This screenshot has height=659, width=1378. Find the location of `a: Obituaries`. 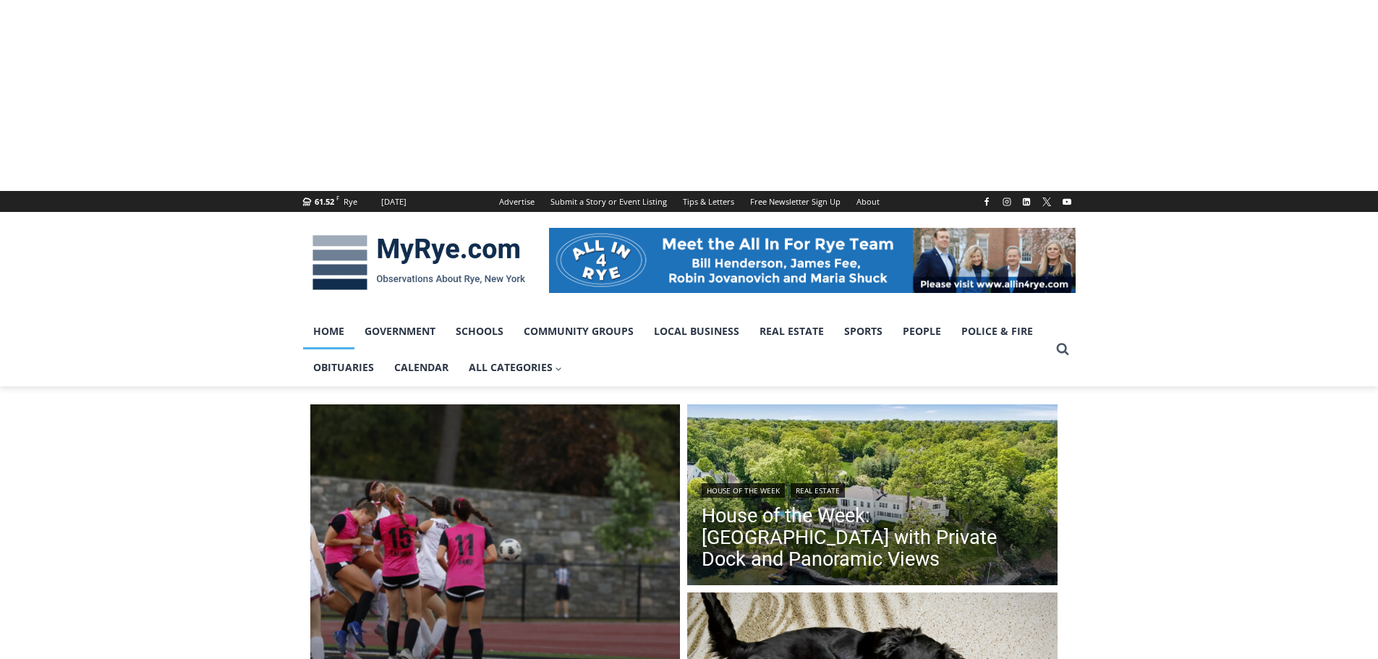

a: Obituaries is located at coordinates (344, 368).